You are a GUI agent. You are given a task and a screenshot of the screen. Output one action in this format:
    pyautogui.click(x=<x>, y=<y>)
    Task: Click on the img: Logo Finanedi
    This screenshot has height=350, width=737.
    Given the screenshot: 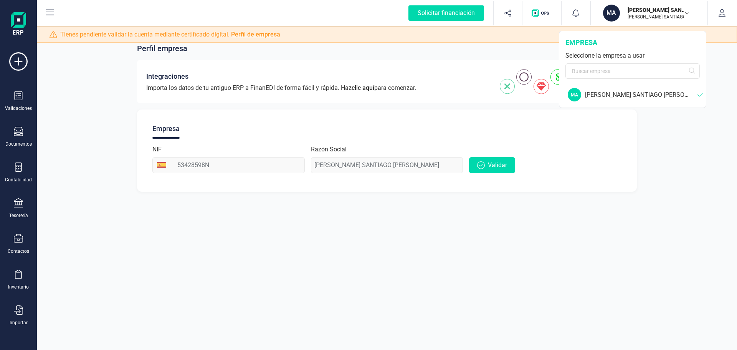 What is the action you would take?
    pyautogui.click(x=18, y=25)
    